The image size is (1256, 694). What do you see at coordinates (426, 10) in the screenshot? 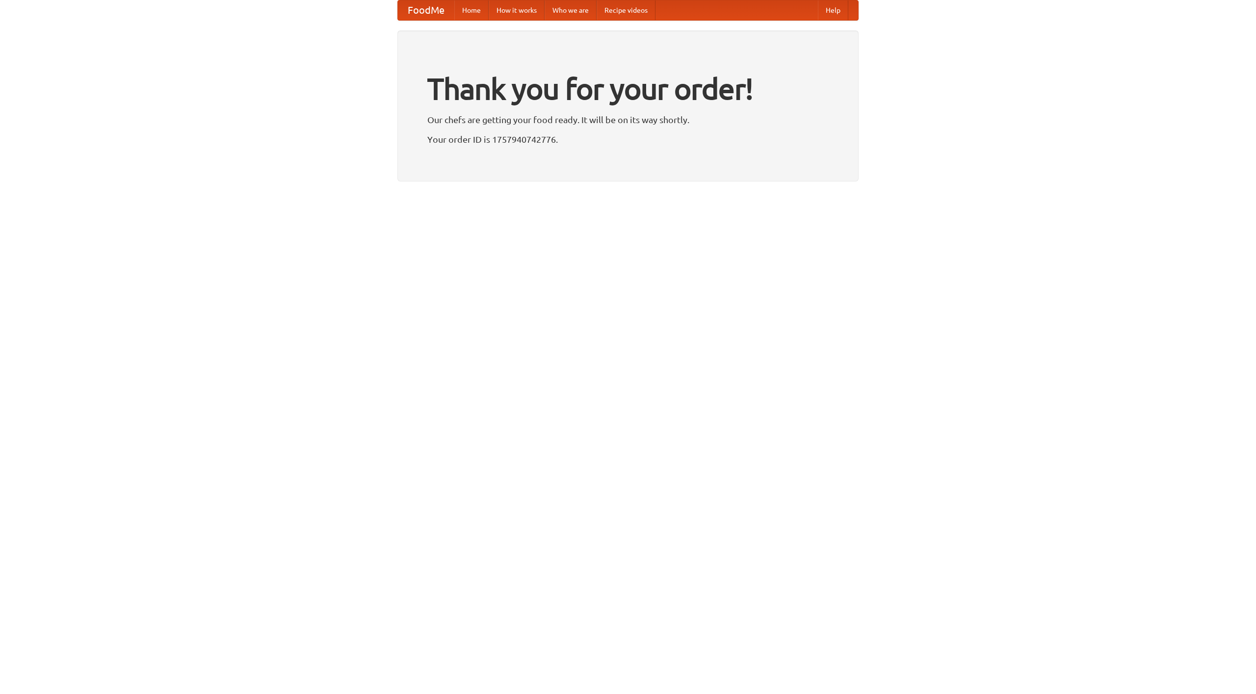
I see `a: FoodMe` at bounding box center [426, 10].